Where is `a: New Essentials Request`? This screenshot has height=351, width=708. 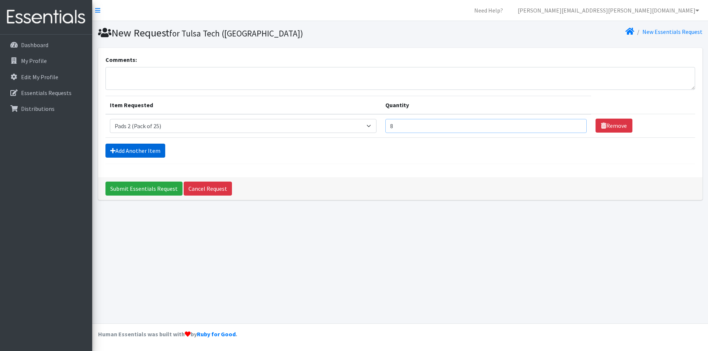 a: New Essentials Request is located at coordinates (672, 32).